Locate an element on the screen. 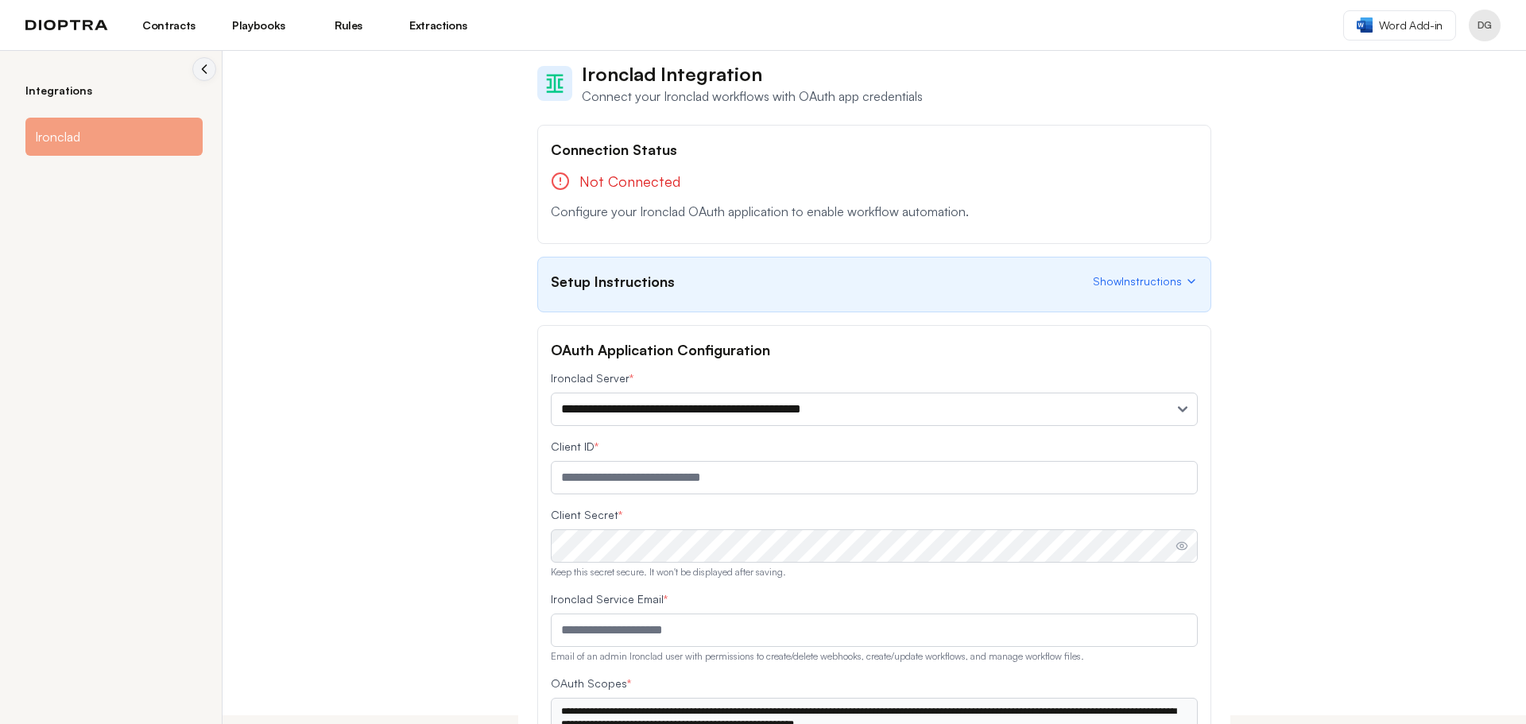 This screenshot has height=724, width=1526. span: Ironclad is located at coordinates (57, 137).